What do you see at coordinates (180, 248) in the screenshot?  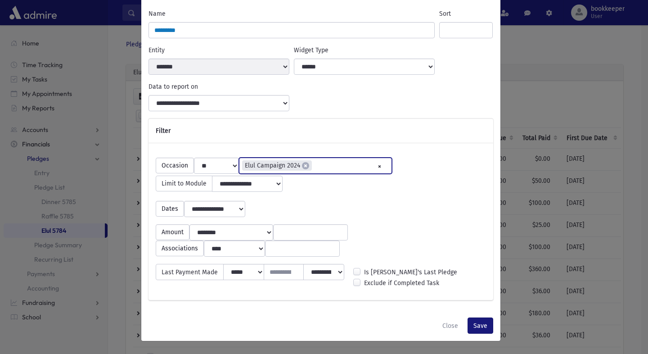 I see `span: Associations` at bounding box center [180, 248].